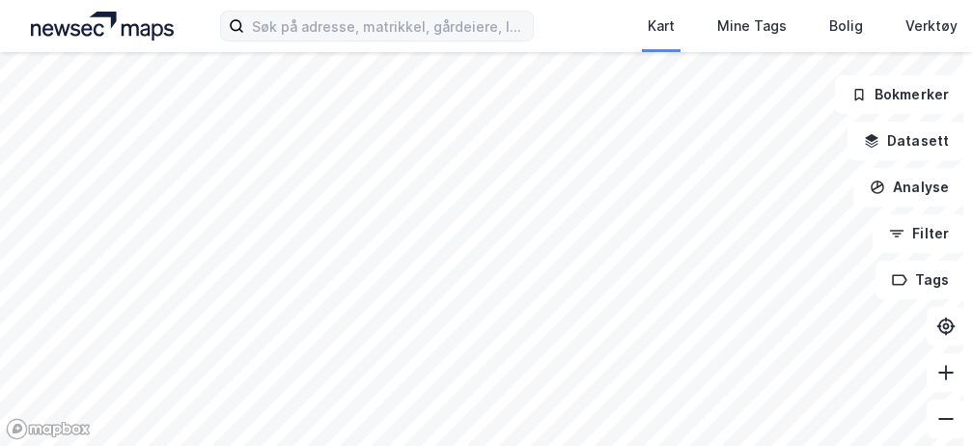 The height and width of the screenshot is (446, 973). I want to click on img: logo.a4113a55bc3d86da70a041830d287a7e.svg, so click(102, 26).